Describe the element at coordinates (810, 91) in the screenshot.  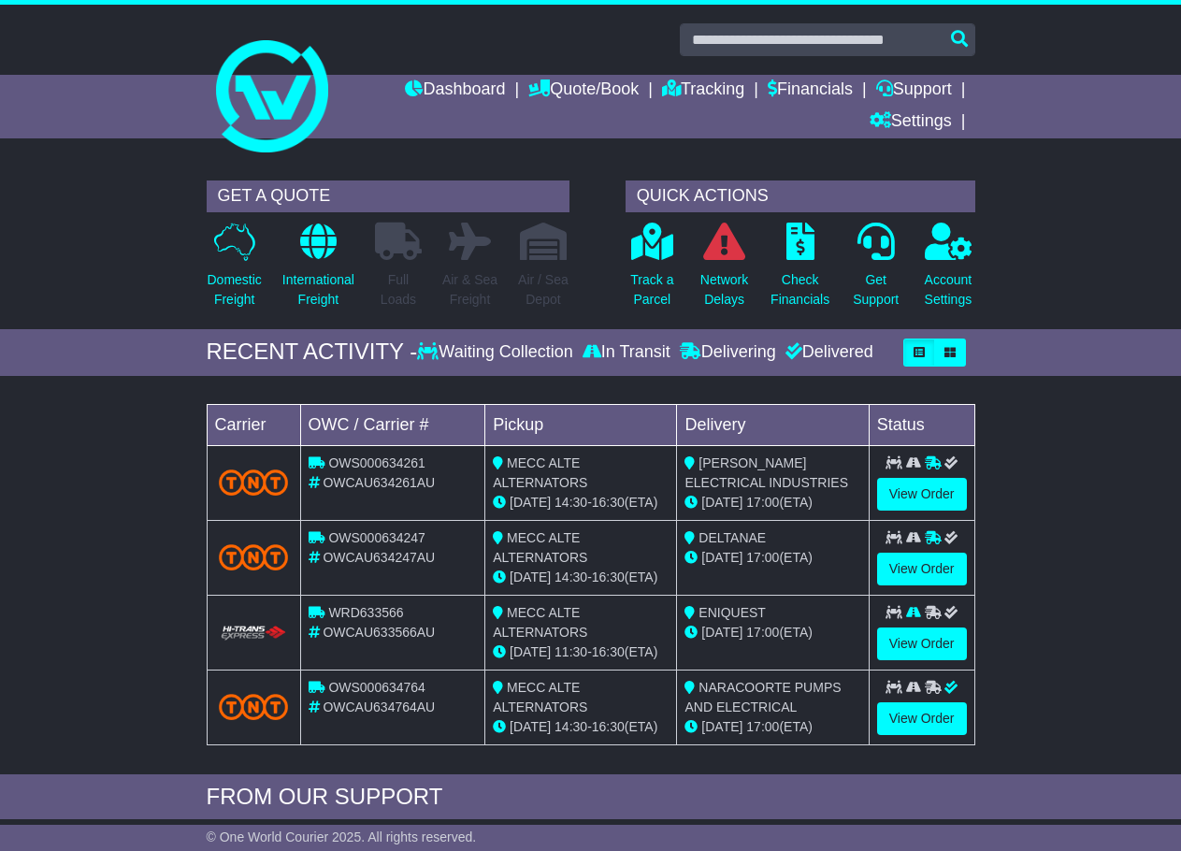
I see `a: Financials` at that location.